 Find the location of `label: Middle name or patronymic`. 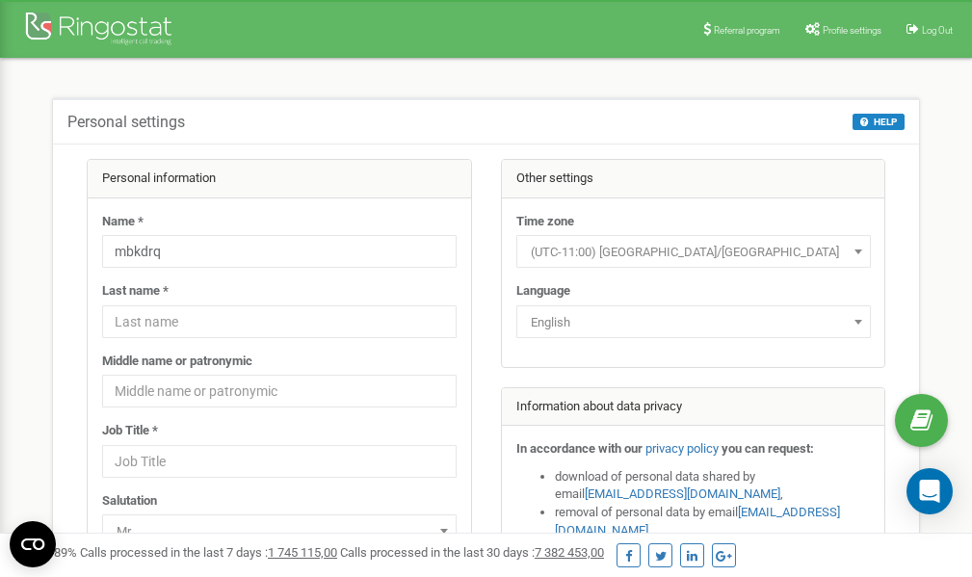

label: Middle name or patronymic is located at coordinates (177, 361).